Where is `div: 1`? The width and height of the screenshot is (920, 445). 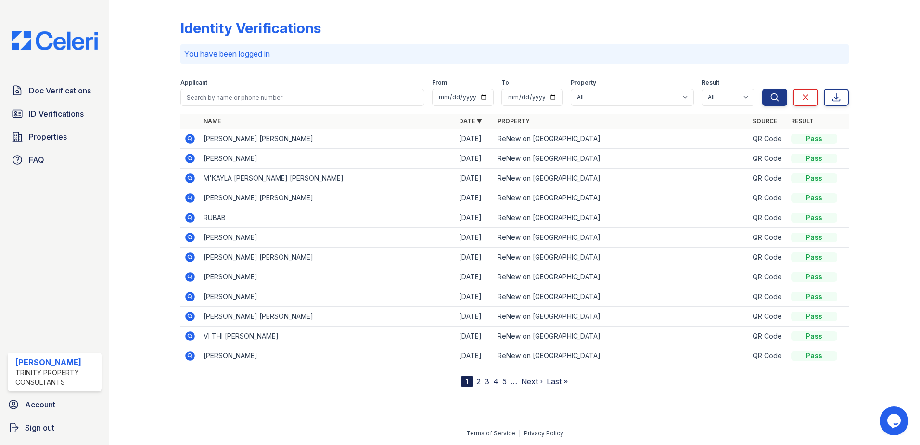
div: 1 is located at coordinates (467, 381).